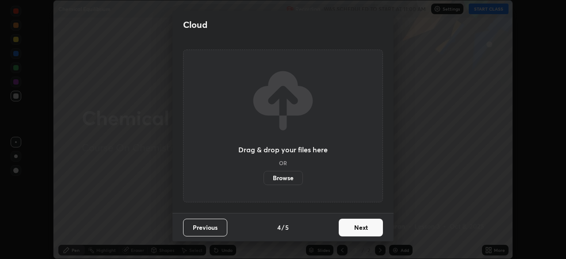 This screenshot has height=259, width=566. What do you see at coordinates (195, 25) in the screenshot?
I see `h2: Cloud` at bounding box center [195, 25].